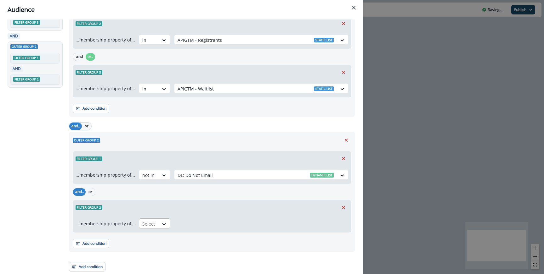 The height and width of the screenshot is (274, 544). Describe the element at coordinates (354, 8) in the screenshot. I see `button: Close` at that location.